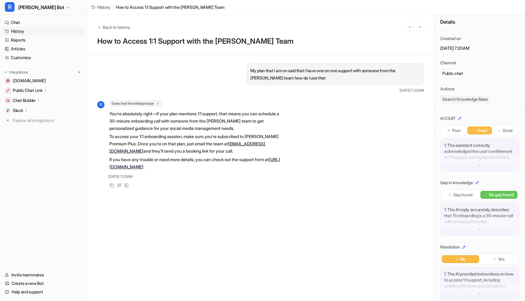  What do you see at coordinates (448, 118) in the screenshot?
I see `p: AI CSAT` at bounding box center [448, 118].